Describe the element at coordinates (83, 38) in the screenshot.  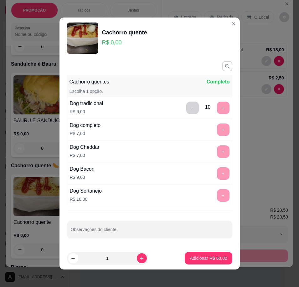
I see `img: product-image` at that location.